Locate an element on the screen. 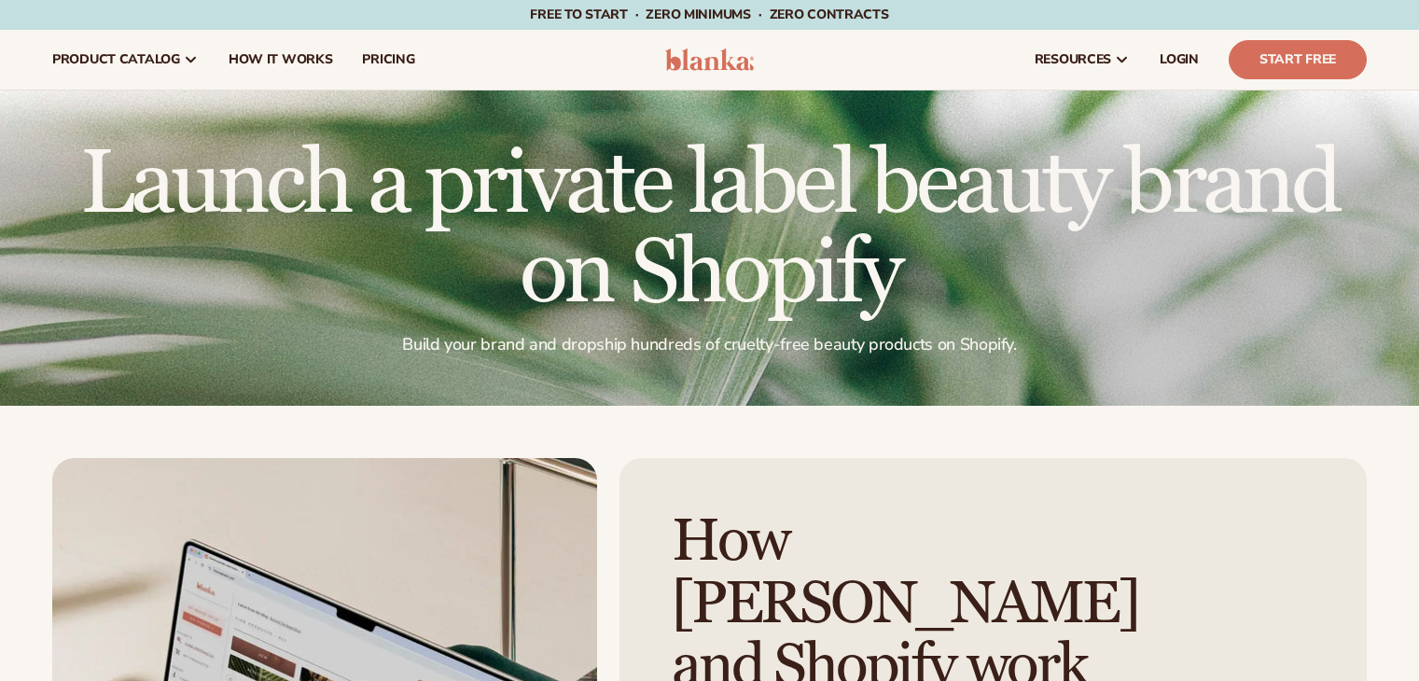 This screenshot has height=681, width=1419. span: Free to start · ZERO minimums · ZERO contracts is located at coordinates (709, 14).